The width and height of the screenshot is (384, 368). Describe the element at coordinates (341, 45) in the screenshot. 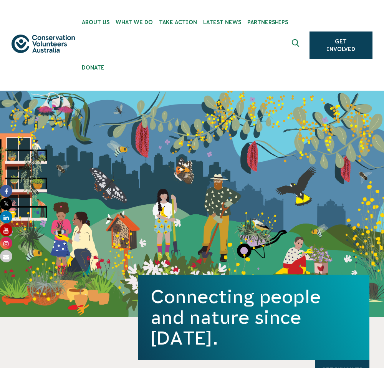

I see `a: Get Involved` at that location.